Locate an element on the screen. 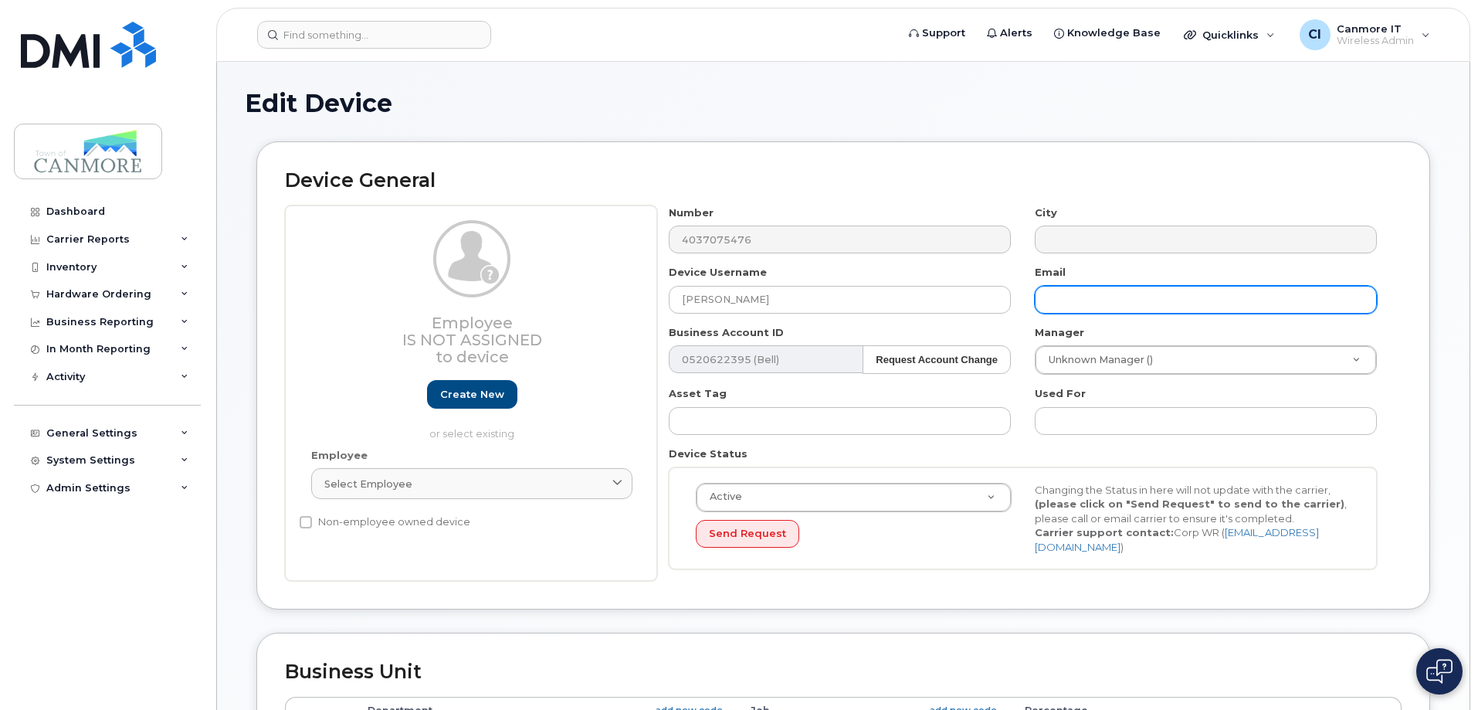 The image size is (1478, 710). img: Open chat is located at coordinates (1439, 671).